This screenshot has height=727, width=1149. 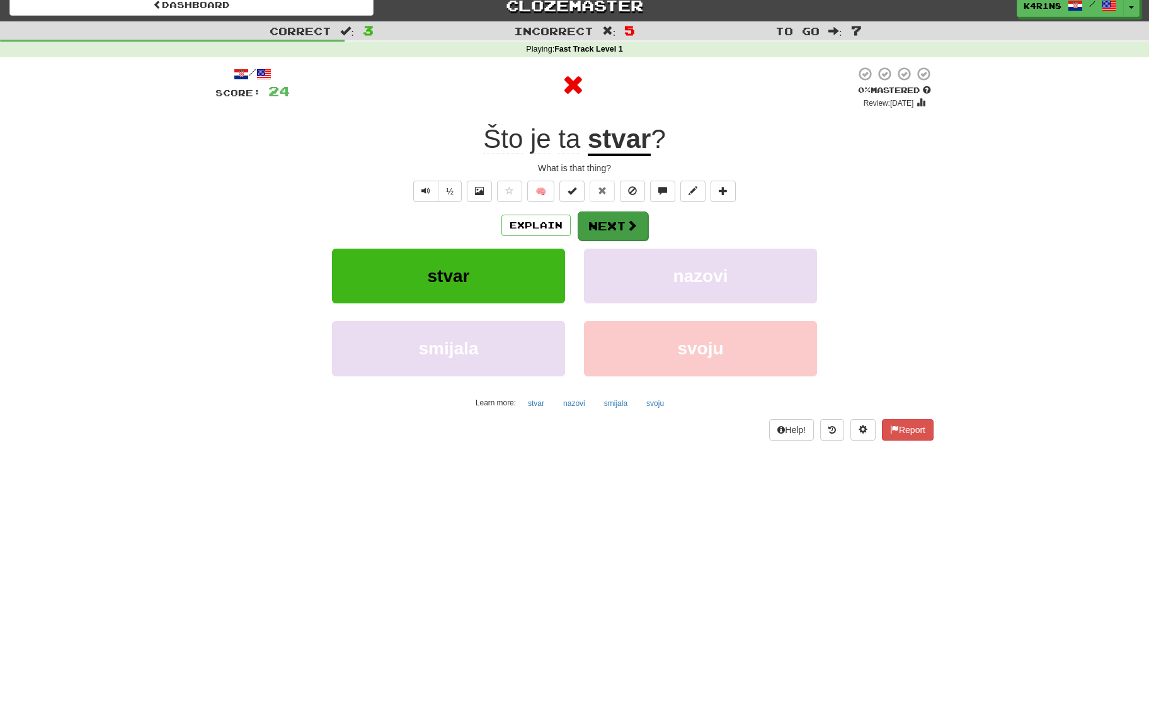 What do you see at coordinates (368, 30) in the screenshot?
I see `span: 3` at bounding box center [368, 30].